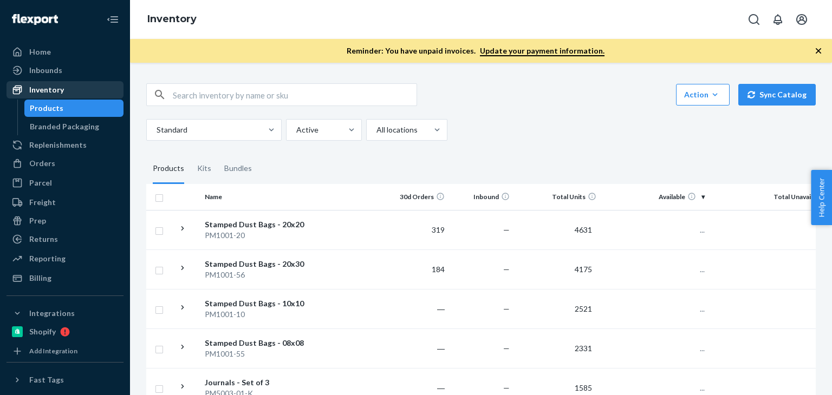 This screenshot has height=395, width=832. What do you see at coordinates (583, 309) in the screenshot?
I see `span: 2521` at bounding box center [583, 309].